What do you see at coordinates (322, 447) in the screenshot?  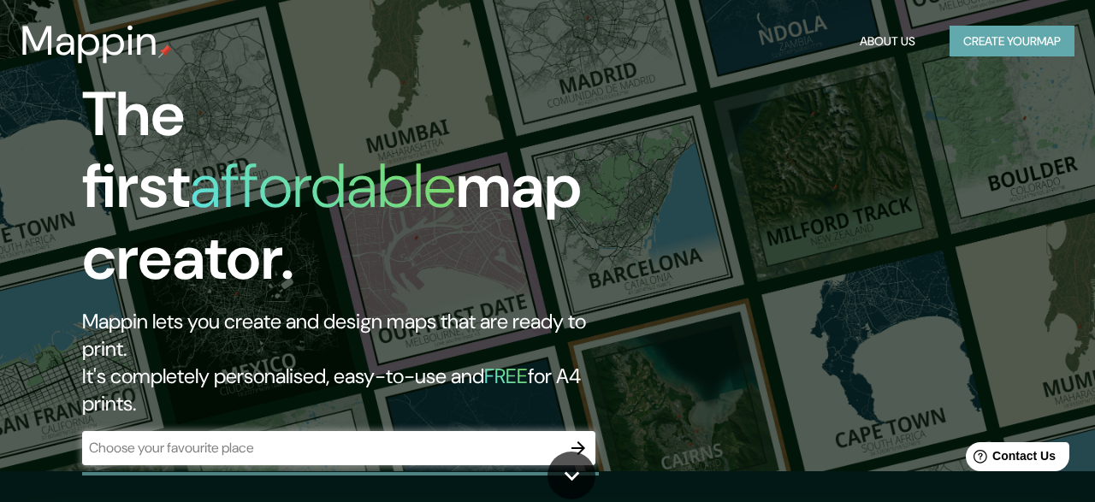 I see `input: Choose your favourite place` at bounding box center [322, 447].